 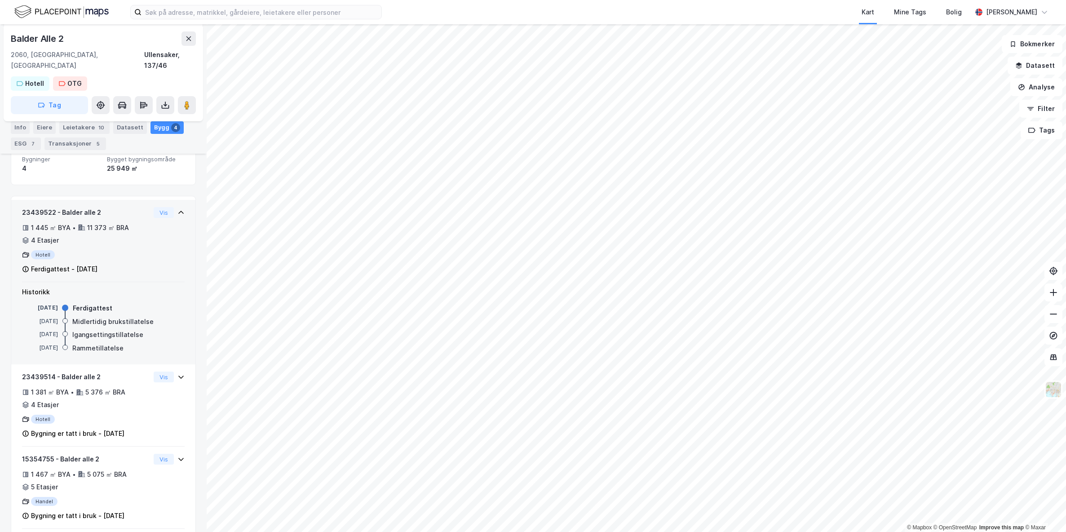 I want to click on div: Hotell, so click(x=35, y=84).